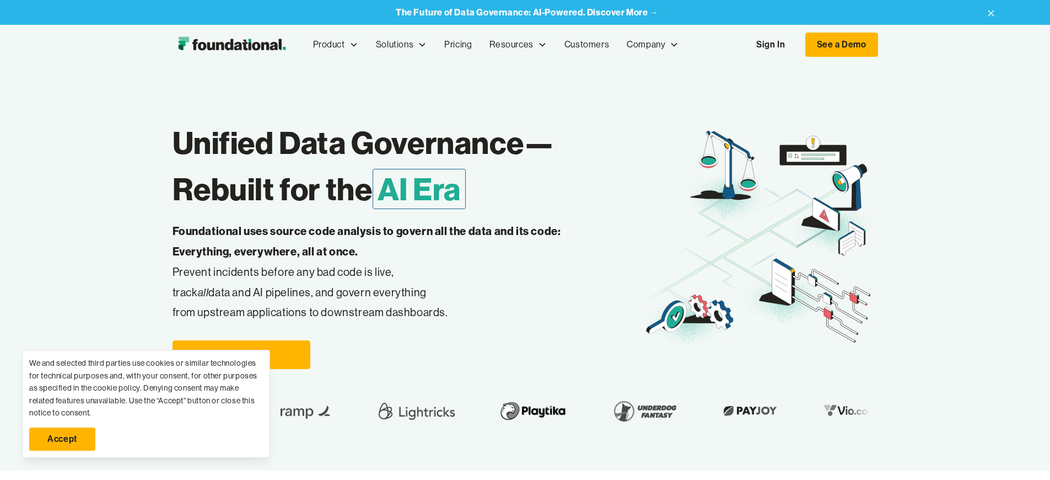 Image resolution: width=1050 pixels, height=480 pixels. What do you see at coordinates (384, 272) in the screenshot?
I see `p: Prevent incidents before any bad code is live, track data and AI pipelines, and govern everything...` at bounding box center [384, 272].